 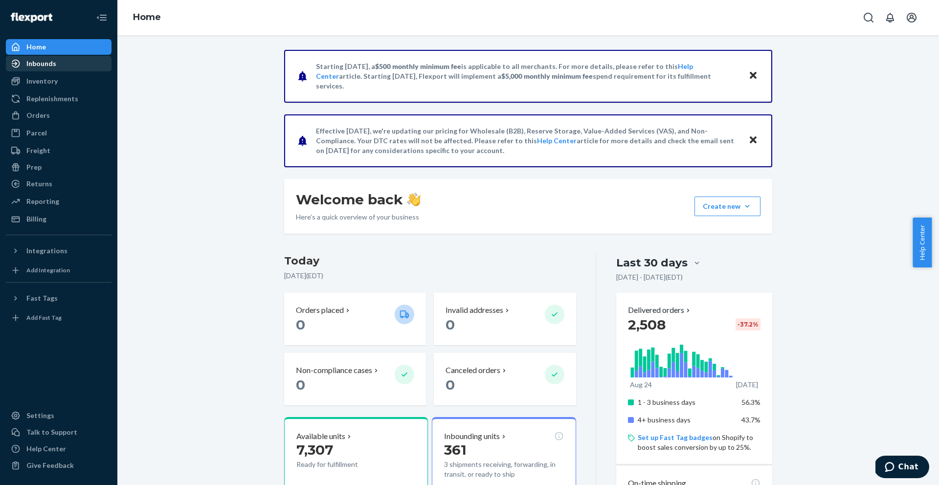 I want to click on div: Give Feedback, so click(x=50, y=466).